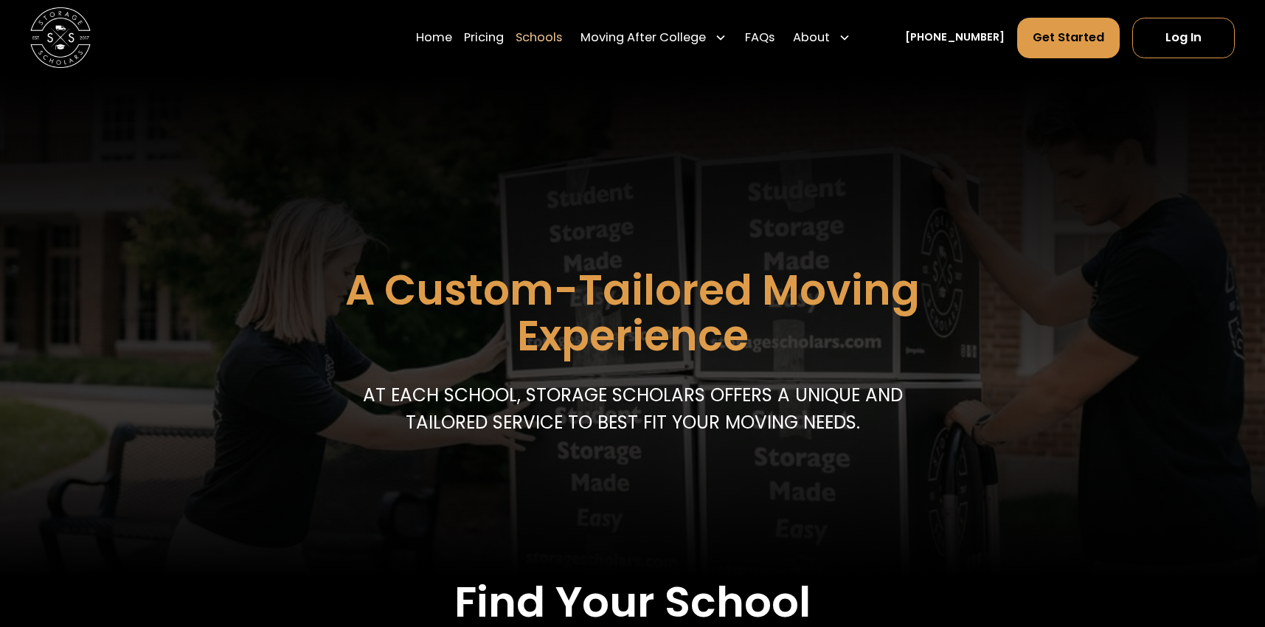 The image size is (1265, 627). Describe the element at coordinates (1183, 38) in the screenshot. I see `a: Log In` at that location.